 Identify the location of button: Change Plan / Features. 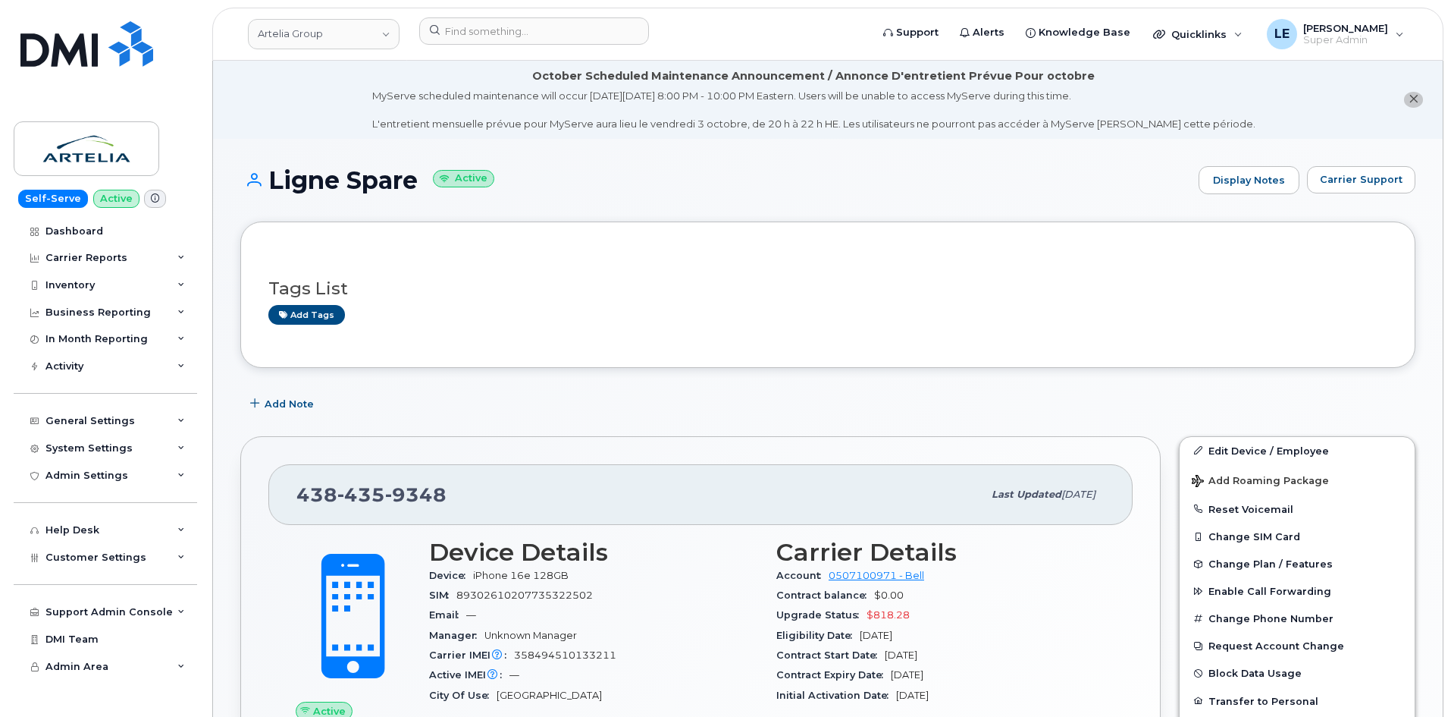
(1297, 563).